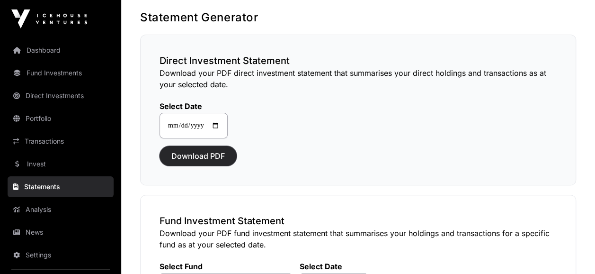 The width and height of the screenshot is (595, 274). What do you see at coordinates (61, 187) in the screenshot?
I see `a: Statements` at bounding box center [61, 187].